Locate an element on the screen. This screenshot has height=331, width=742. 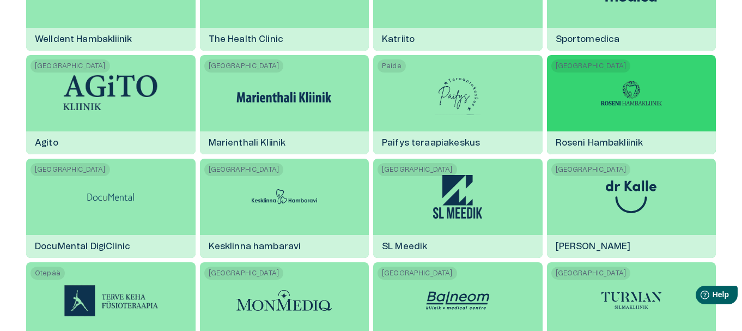
img: Paifys teraapiakeskus logo is located at coordinates (458, 93).